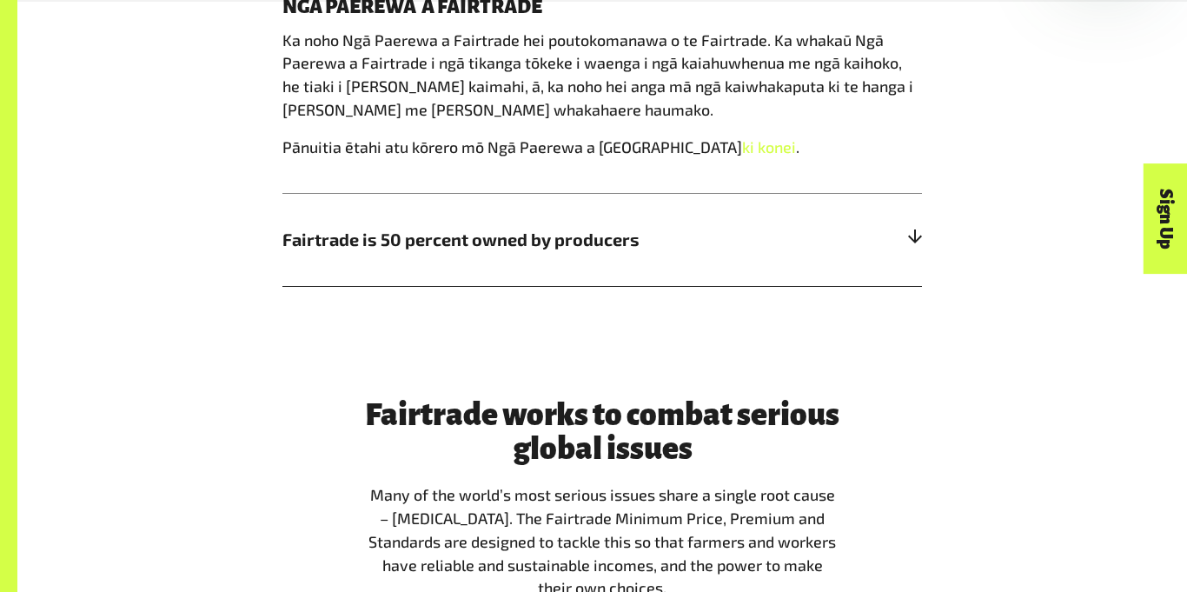 The height and width of the screenshot is (592, 1187). I want to click on h3: Fairtrade works to combat serious global issues, so click(602, 432).